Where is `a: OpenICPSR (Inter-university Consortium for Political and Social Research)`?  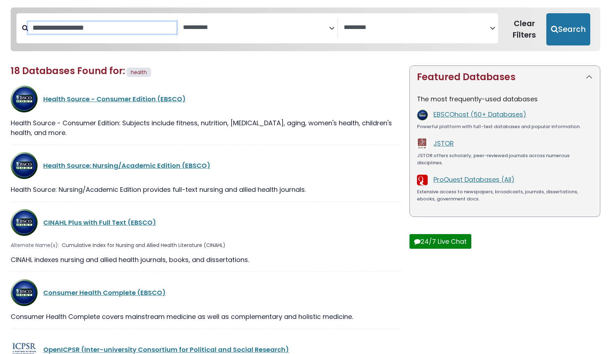 a: OpenICPSR (Inter-university Consortium for Political and Social Research) is located at coordinates (166, 349).